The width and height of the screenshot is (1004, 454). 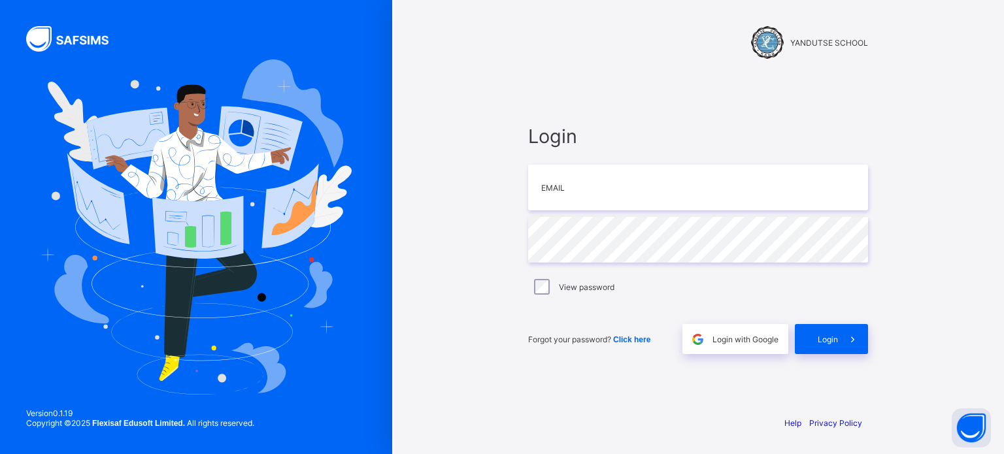 What do you see at coordinates (829, 42) in the screenshot?
I see `span: YANDUTSE SCHOOL` at bounding box center [829, 42].